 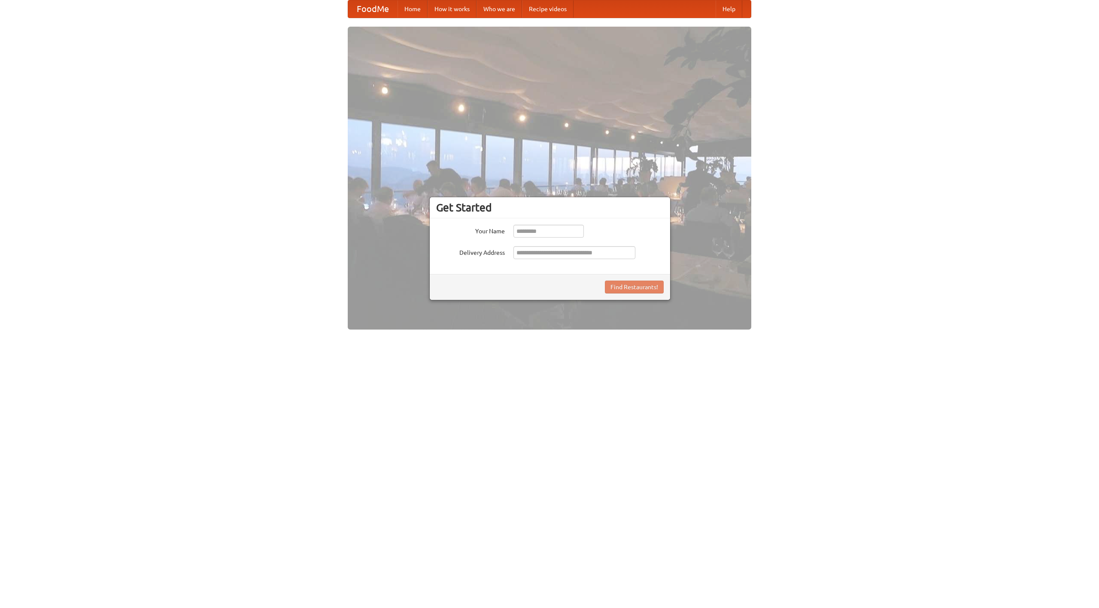 I want to click on a: FoodMe, so click(x=373, y=9).